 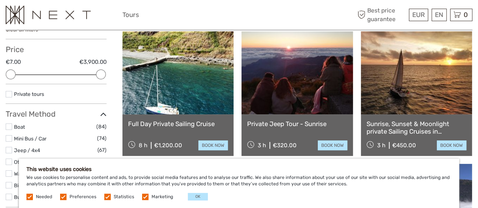 What do you see at coordinates (404, 145) in the screenshot?
I see `div: €450.00` at bounding box center [404, 145].